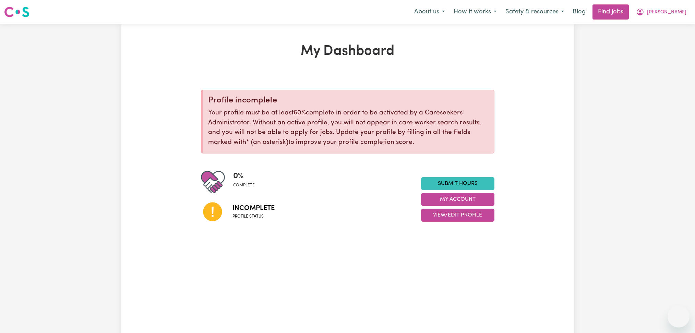 The image size is (695, 333). What do you see at coordinates (267, 142) in the screenshot?
I see `span: an asterisk` at bounding box center [267, 142].